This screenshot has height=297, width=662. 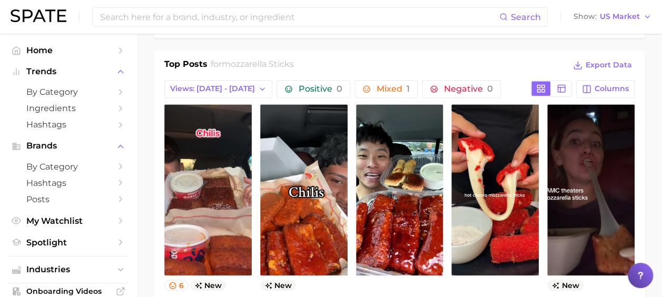 I want to click on h1: Top Posts, so click(x=186, y=66).